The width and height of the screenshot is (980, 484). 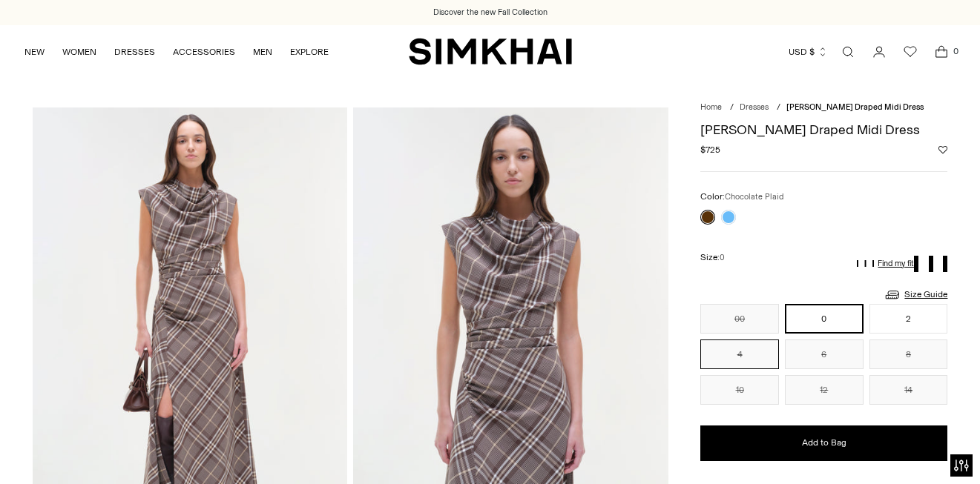 I want to click on button: 12, so click(x=824, y=390).